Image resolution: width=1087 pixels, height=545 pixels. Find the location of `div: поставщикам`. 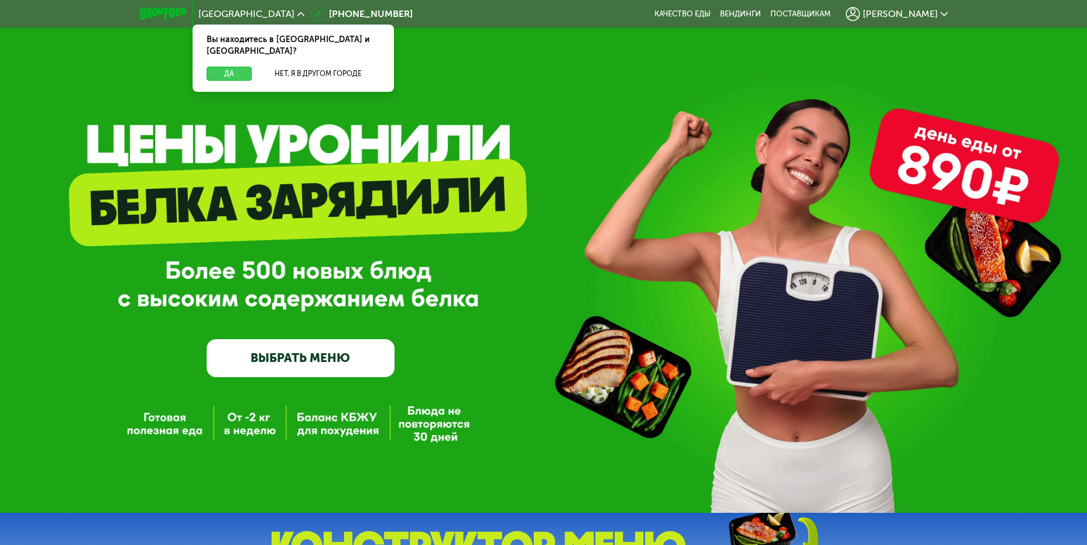

div: поставщикам is located at coordinates (800, 14).